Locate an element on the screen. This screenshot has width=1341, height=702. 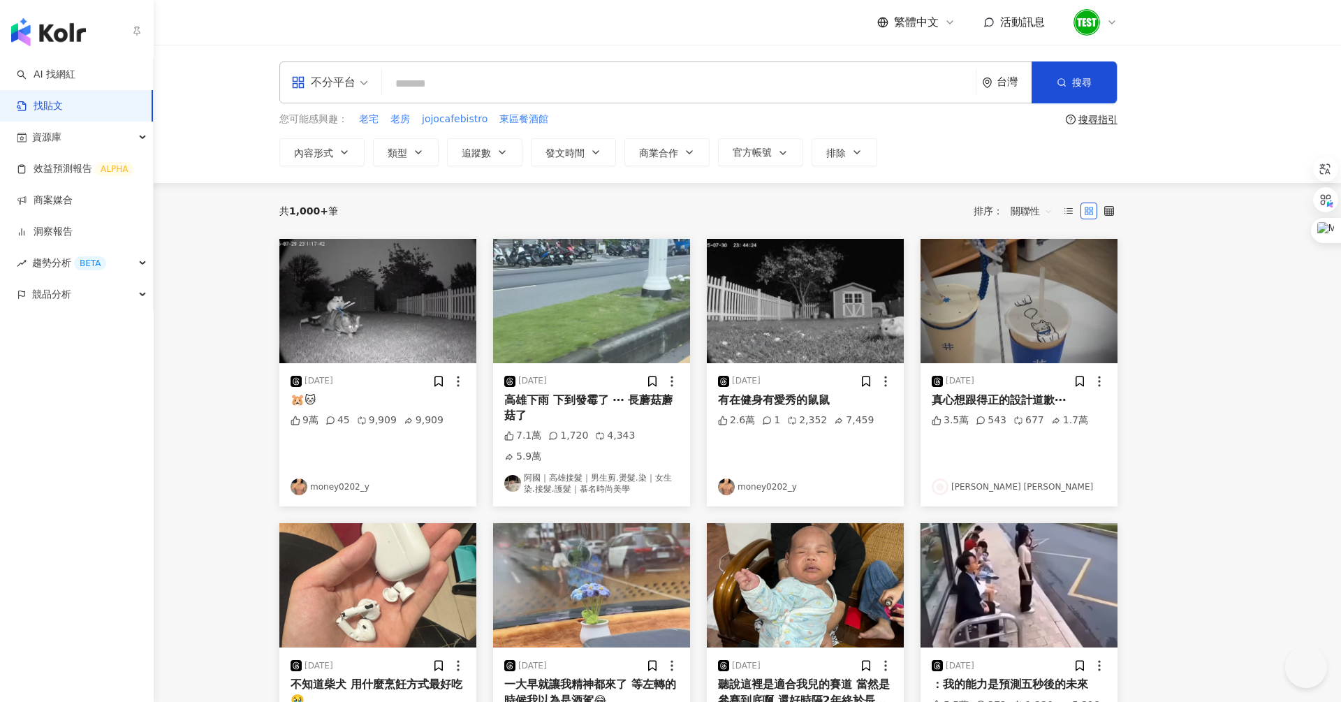
a: 找貼文 is located at coordinates (40, 106).